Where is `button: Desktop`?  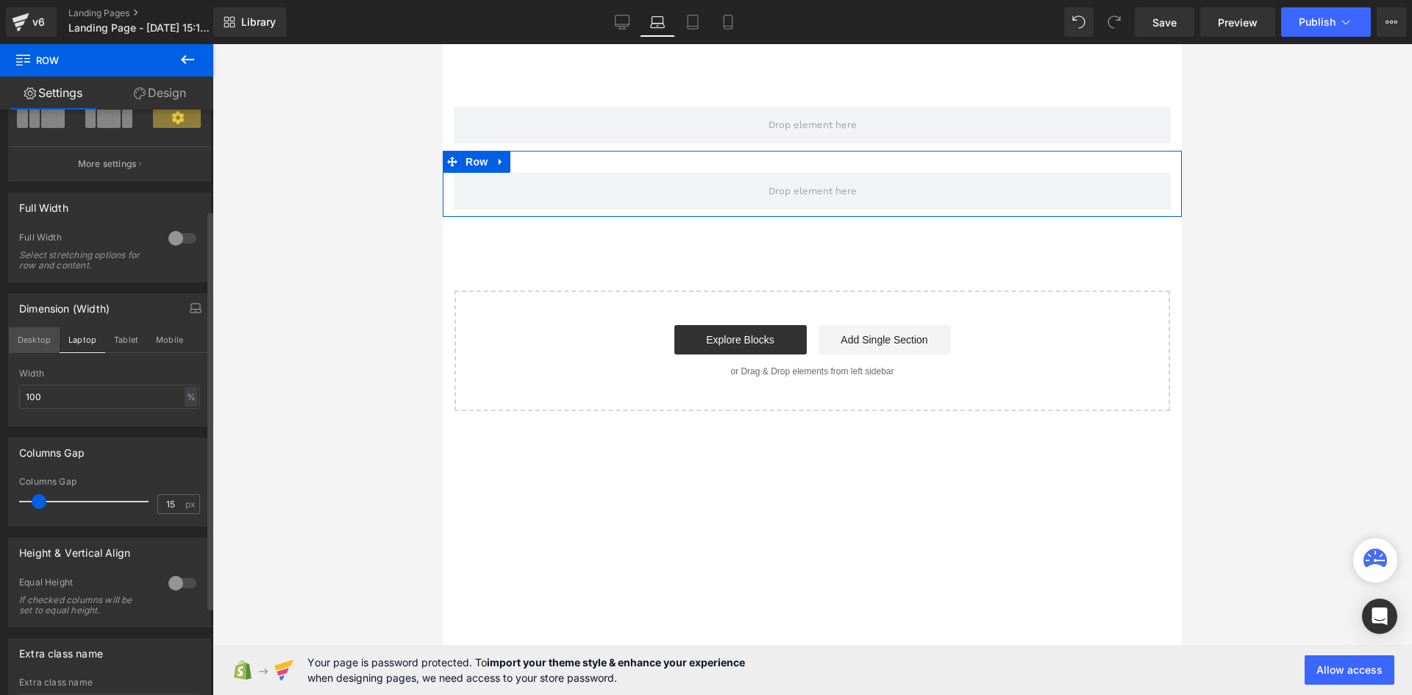
button: Desktop is located at coordinates (34, 340).